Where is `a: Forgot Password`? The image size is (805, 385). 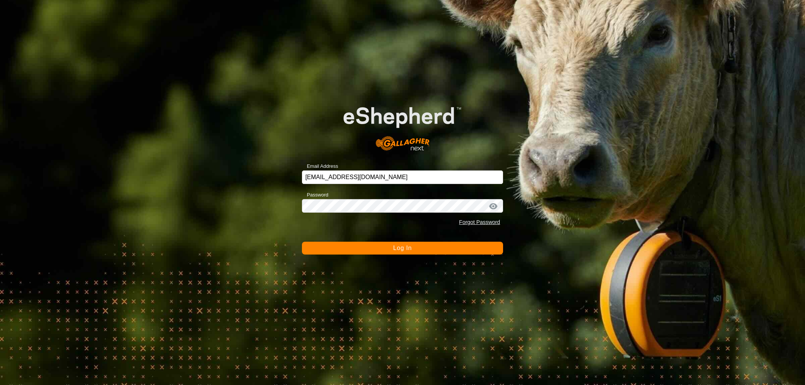 a: Forgot Password is located at coordinates (479, 222).